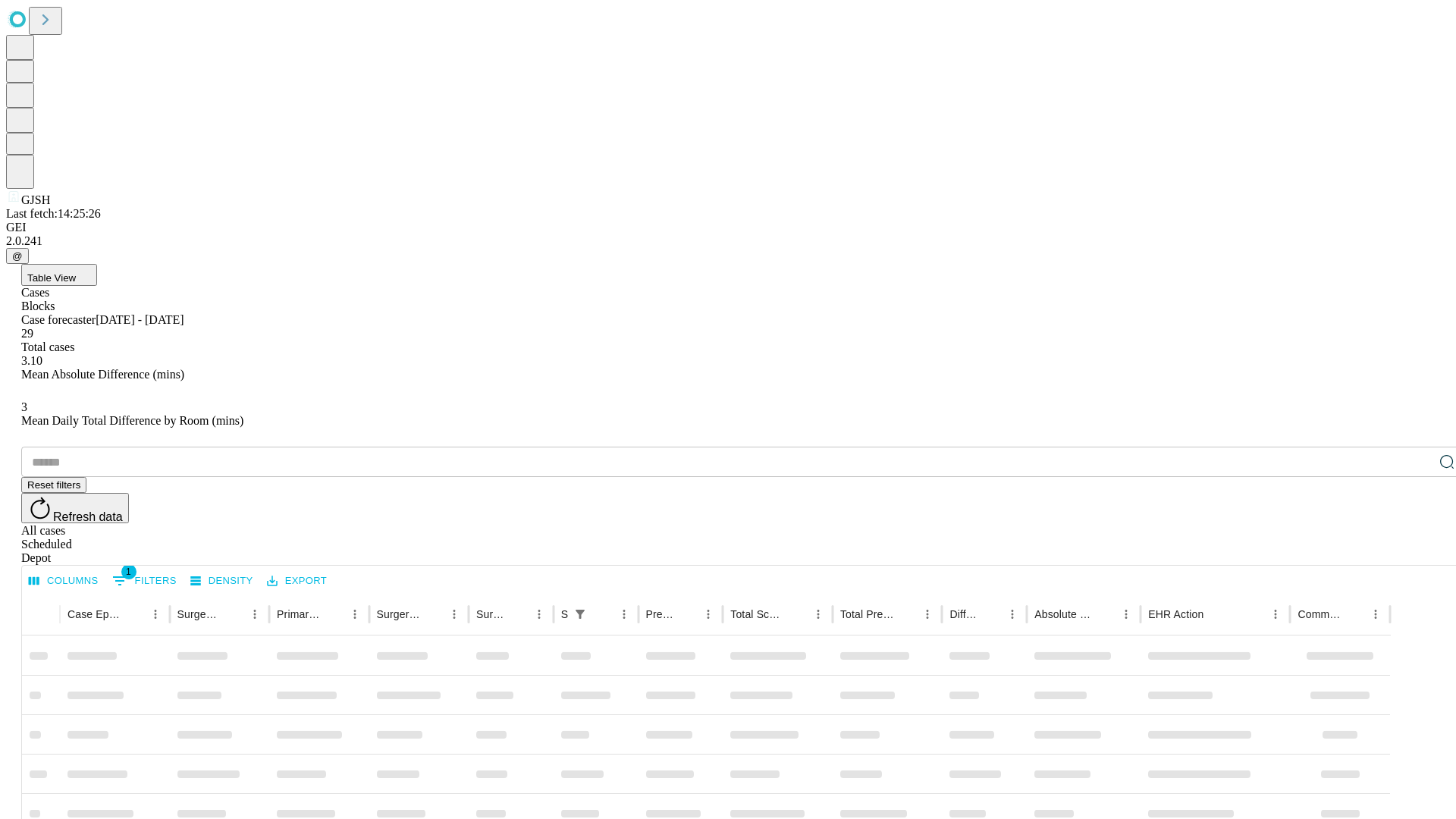 Image resolution: width=1456 pixels, height=819 pixels. Describe the element at coordinates (580, 614) in the screenshot. I see `div: 1 active filter` at that location.